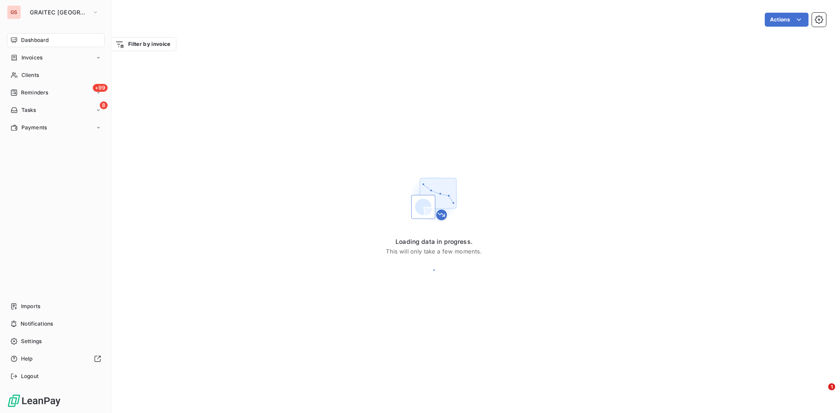 Image resolution: width=840 pixels, height=413 pixels. What do you see at coordinates (37, 324) in the screenshot?
I see `span: Notifications` at bounding box center [37, 324].